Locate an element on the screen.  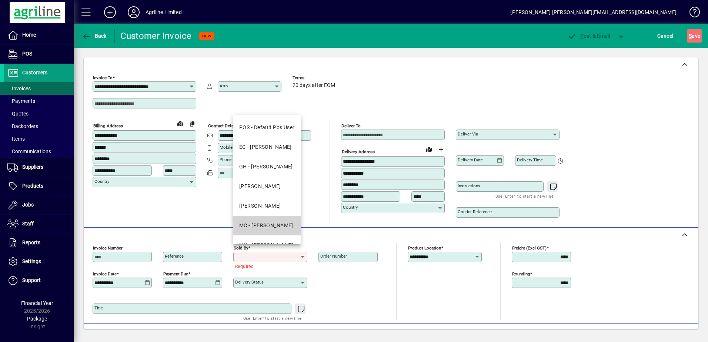
a: Support is located at coordinates (39, 281).